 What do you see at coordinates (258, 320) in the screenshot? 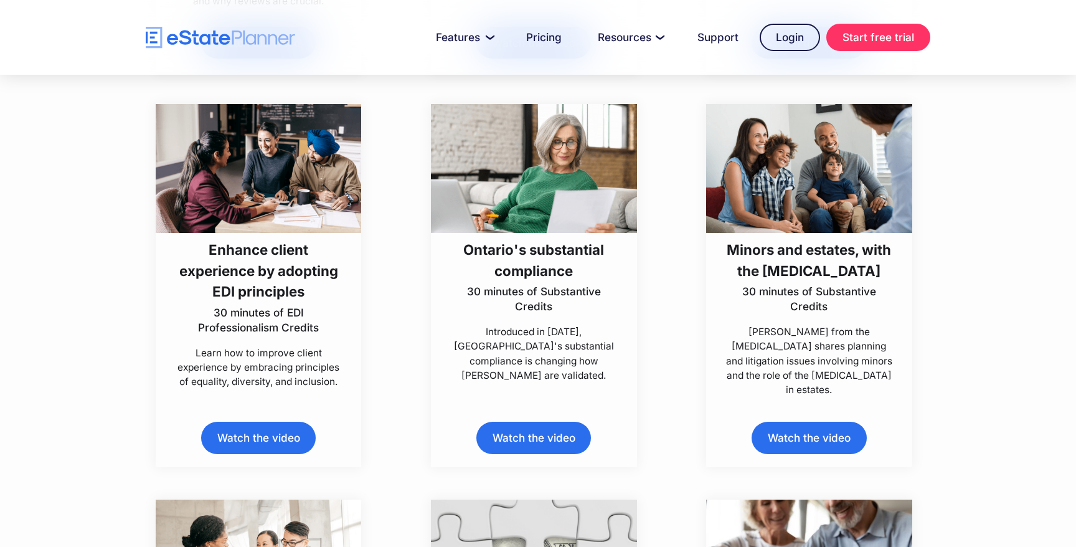
I see `p: 30 minutes of EDI Professionalism Credits` at bounding box center [258, 320].